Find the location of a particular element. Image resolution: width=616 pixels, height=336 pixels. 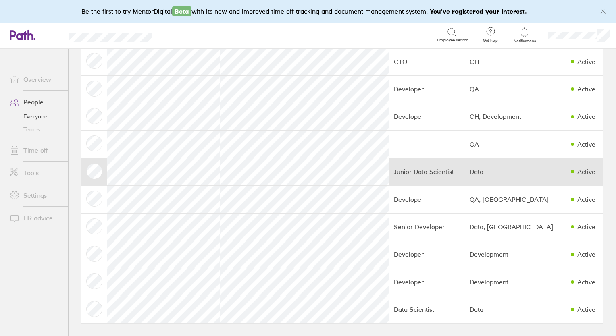

span: Get help is located at coordinates (490, 41).